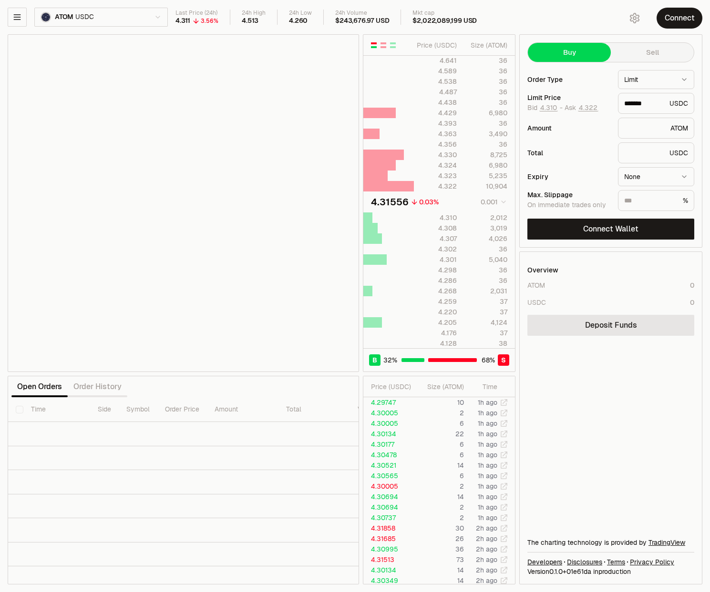 This screenshot has height=592, width=710. What do you see at coordinates (20, 410) in the screenshot?
I see `button: Select all` at bounding box center [20, 410].